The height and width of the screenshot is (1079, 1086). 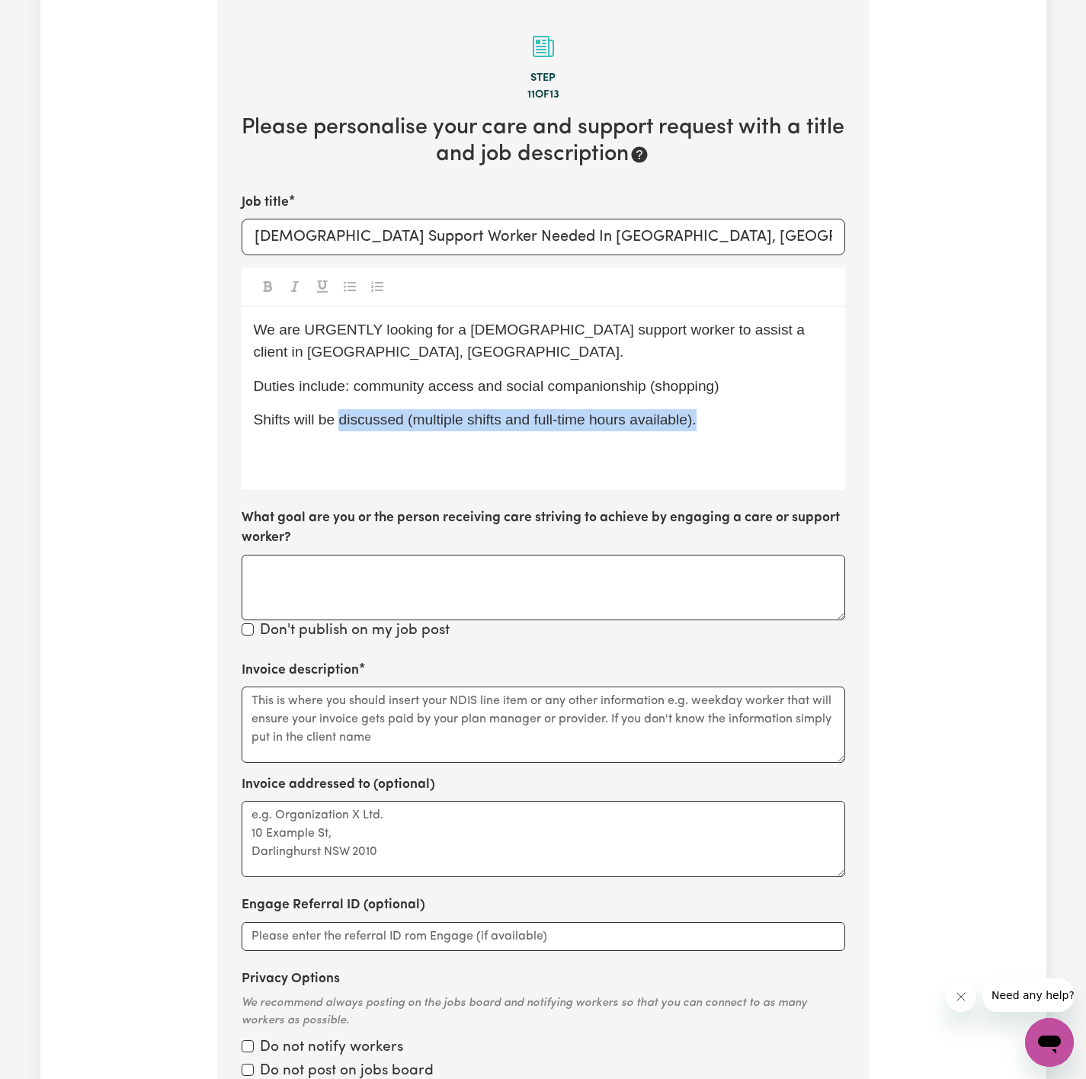 I want to click on label: Privacy Options, so click(x=290, y=980).